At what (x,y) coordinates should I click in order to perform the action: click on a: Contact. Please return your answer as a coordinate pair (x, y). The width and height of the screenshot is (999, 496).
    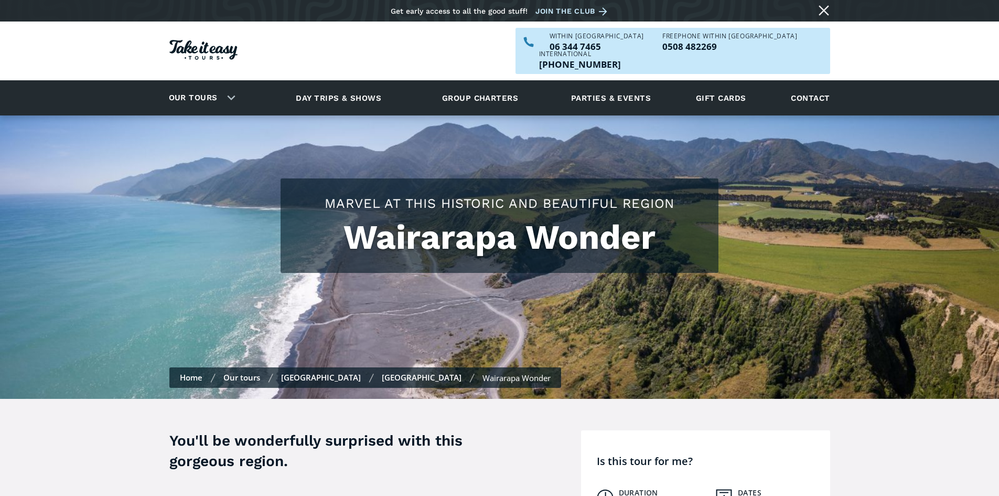
    Looking at the image, I should click on (810, 98).